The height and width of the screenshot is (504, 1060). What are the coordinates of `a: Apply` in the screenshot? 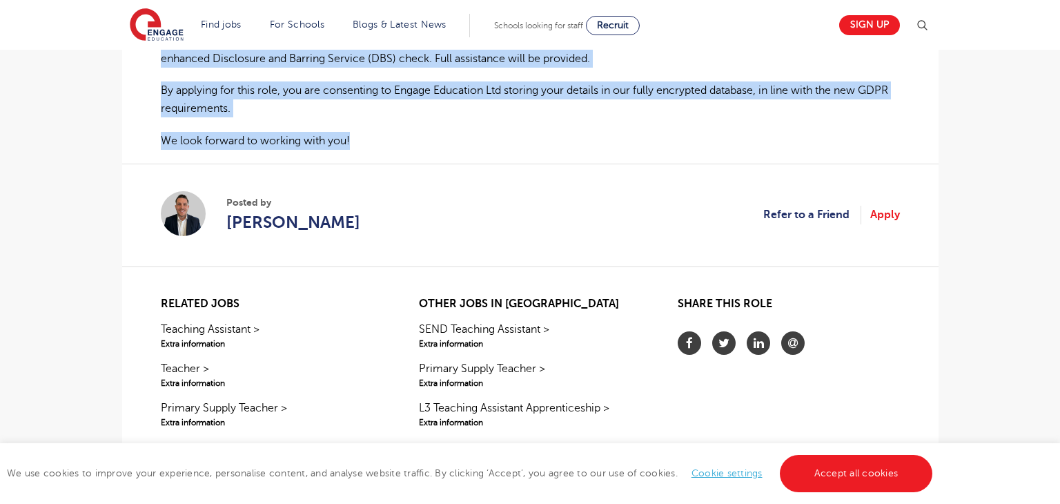 It's located at (885, 215).